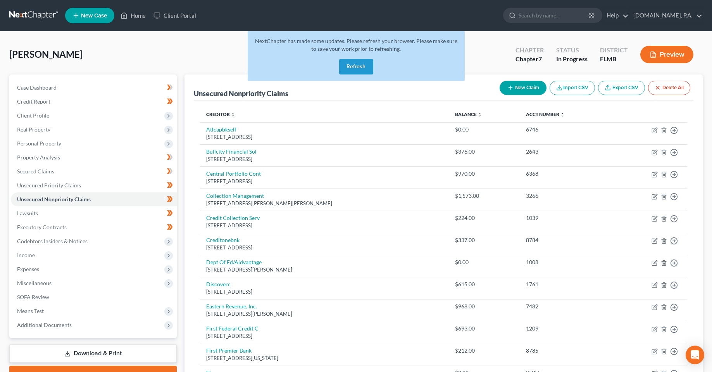 The image size is (712, 372). I want to click on a: Collection Management, so click(235, 195).